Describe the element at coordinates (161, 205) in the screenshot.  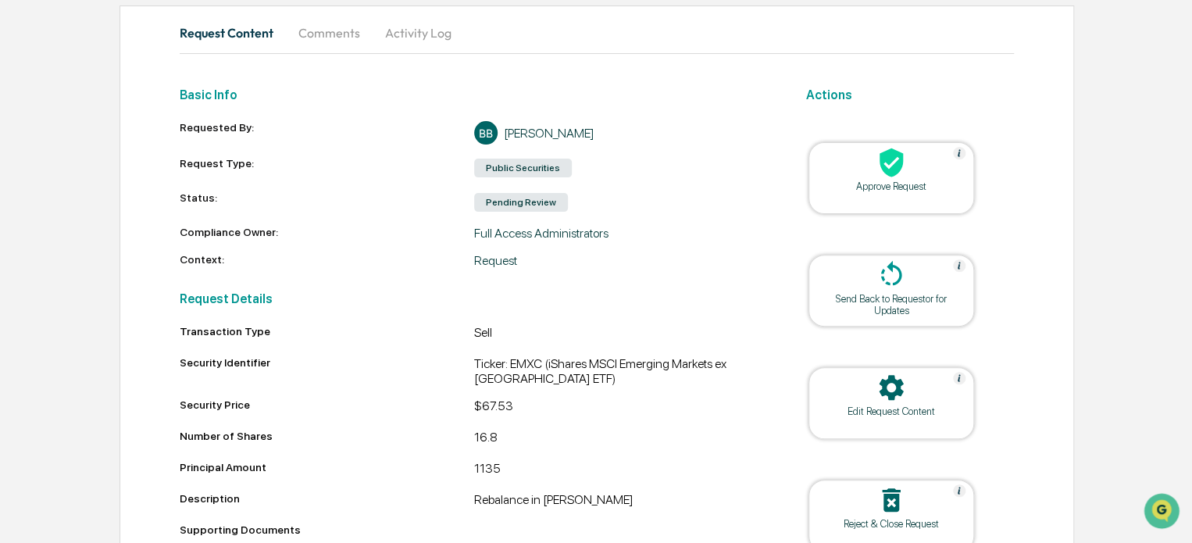
I see `span: Attestations` at that location.